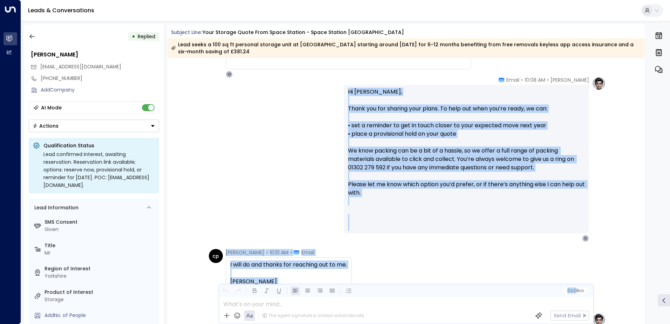  Describe the element at coordinates (51, 108) in the screenshot. I see `div: AI Mode` at that location.